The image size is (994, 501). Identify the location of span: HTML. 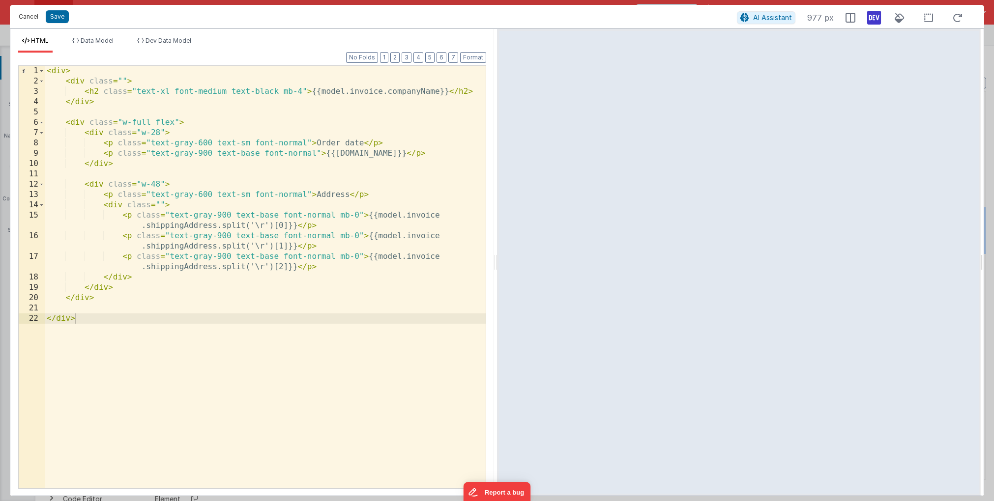
(40, 40).